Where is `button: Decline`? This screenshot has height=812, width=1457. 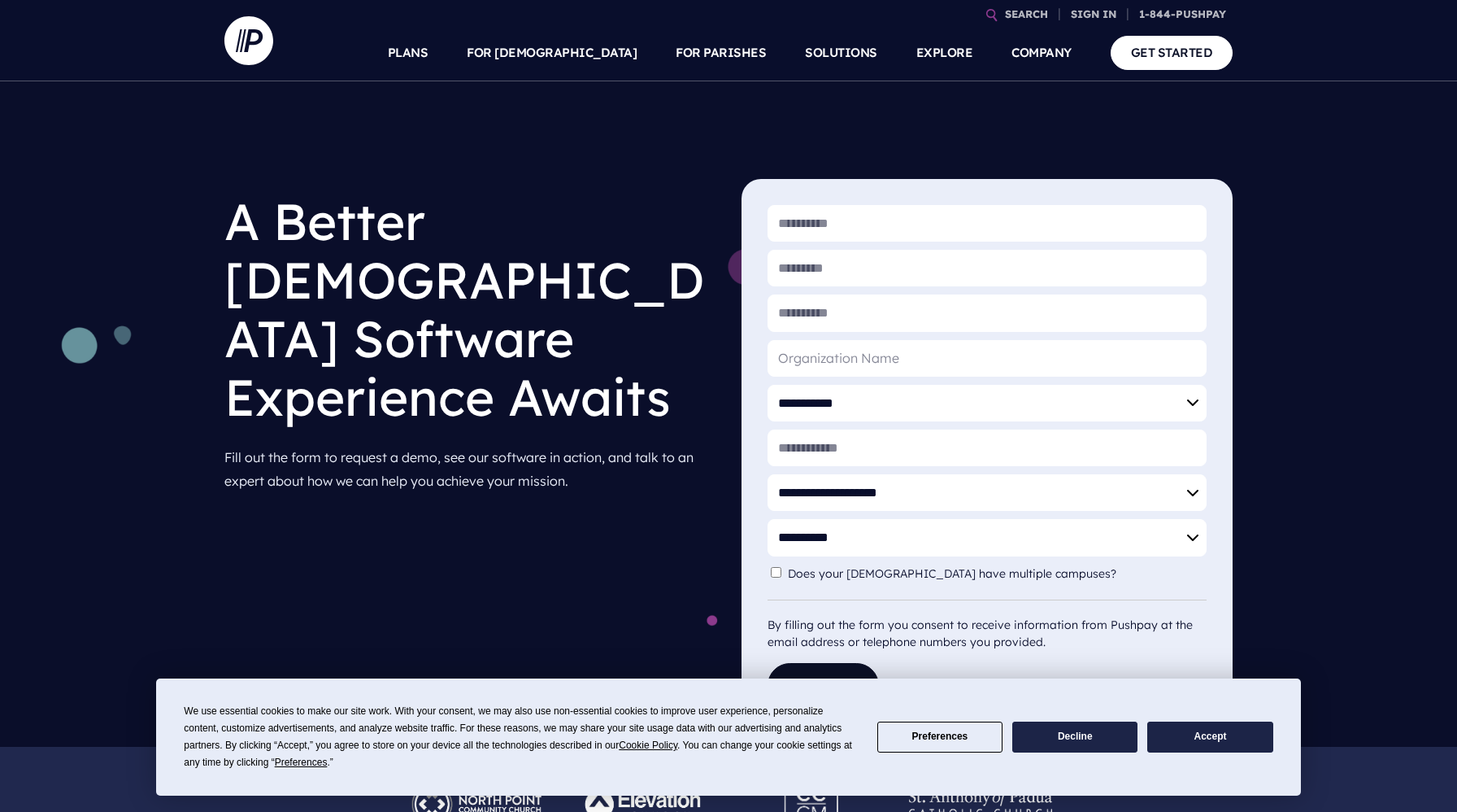
button: Decline is located at coordinates (1076, 737).